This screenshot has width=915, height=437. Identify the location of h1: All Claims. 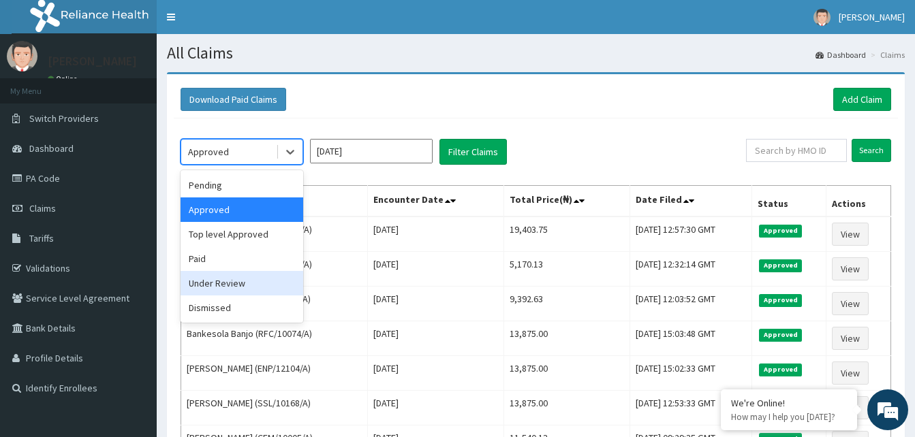
(535, 53).